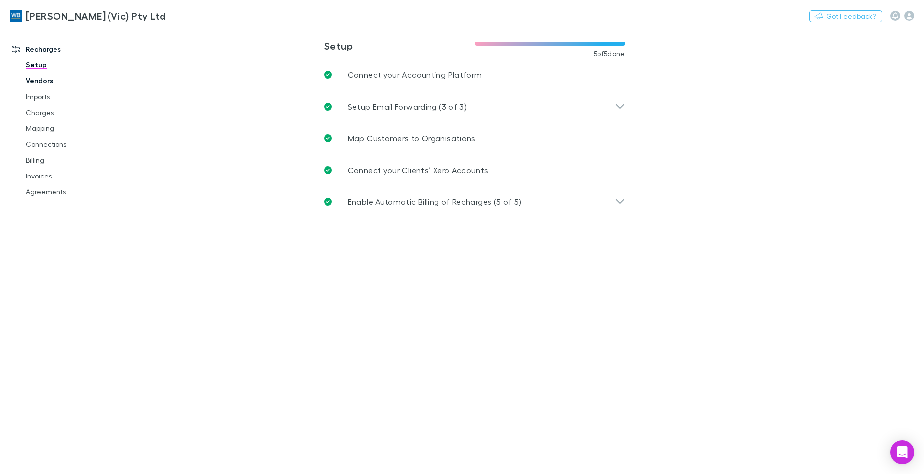  Describe the element at coordinates (846, 16) in the screenshot. I see `button: Got Feedback?` at that location.